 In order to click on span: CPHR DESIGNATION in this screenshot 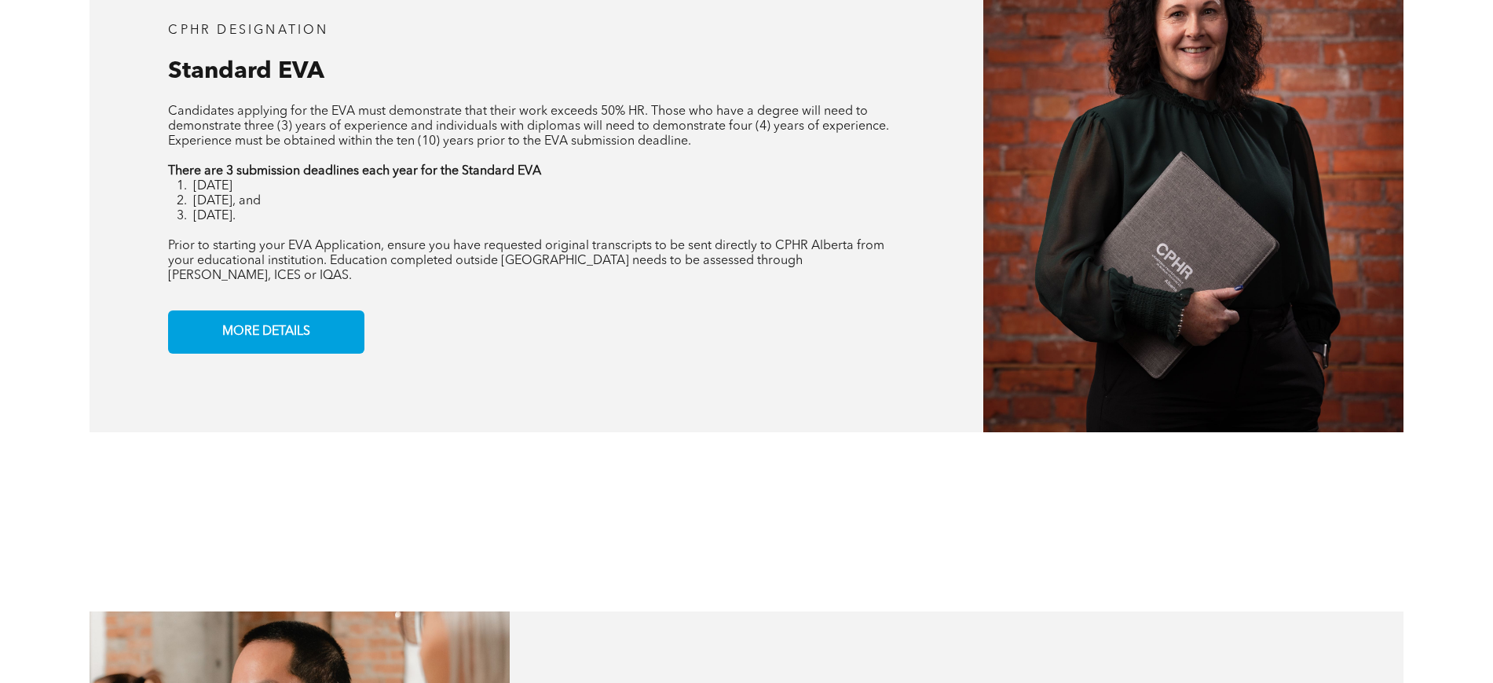, I will do `click(248, 31)`.